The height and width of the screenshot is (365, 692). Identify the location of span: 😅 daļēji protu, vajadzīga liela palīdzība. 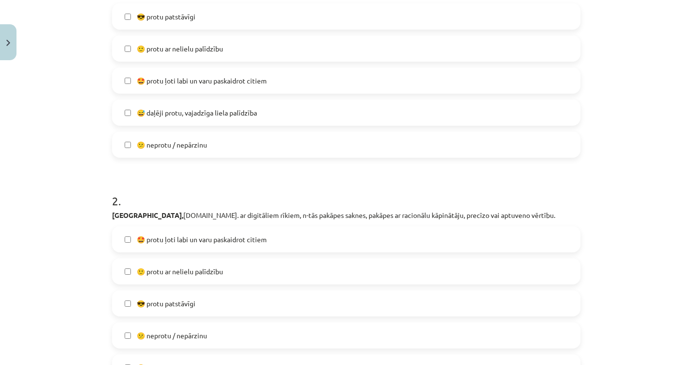
(197, 112).